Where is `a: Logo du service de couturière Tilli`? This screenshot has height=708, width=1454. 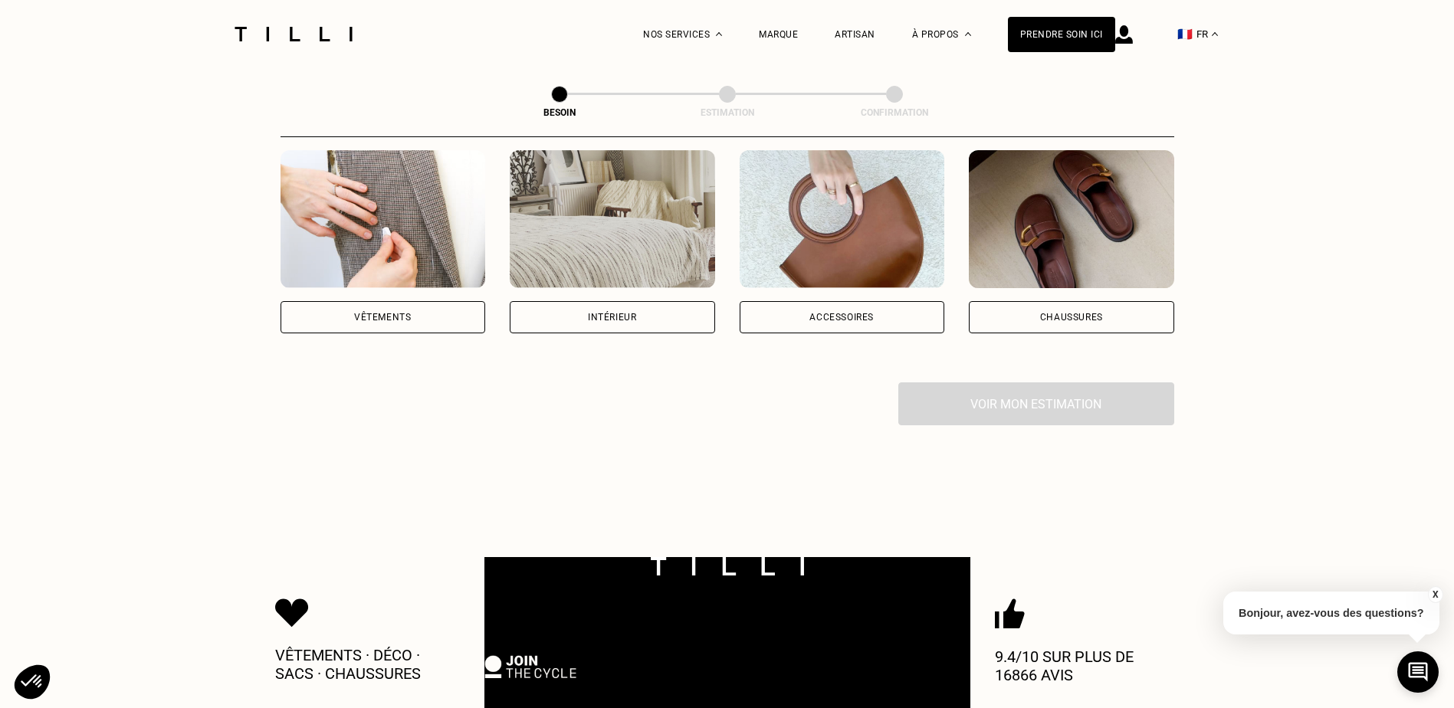
a: Logo du service de couturière Tilli is located at coordinates (293, 34).